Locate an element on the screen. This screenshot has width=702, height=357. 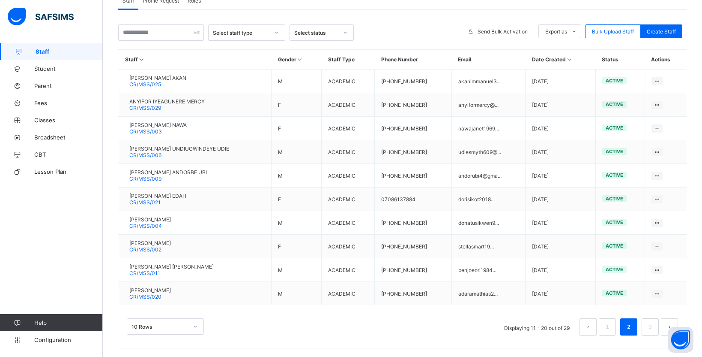
span: CR/MSS/006 is located at coordinates (145, 155).